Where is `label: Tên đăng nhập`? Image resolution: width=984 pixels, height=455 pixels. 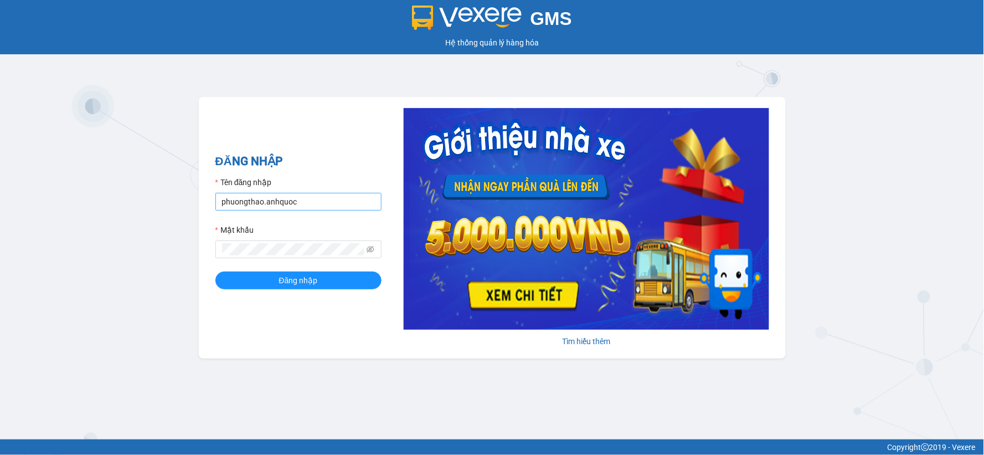 label: Tên đăng nhập is located at coordinates (244, 182).